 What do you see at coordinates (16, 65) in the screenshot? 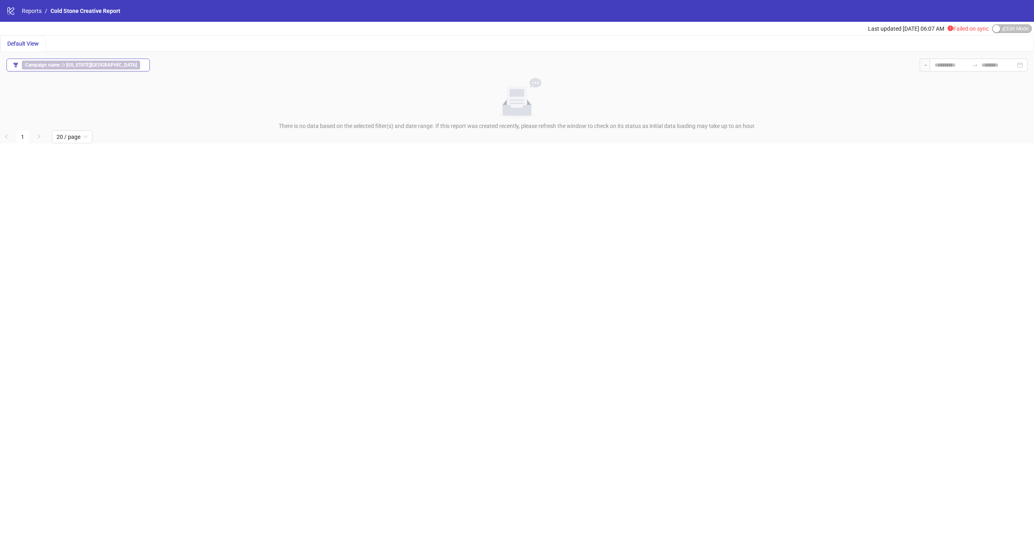
I see `span: filter` at bounding box center [16, 65].